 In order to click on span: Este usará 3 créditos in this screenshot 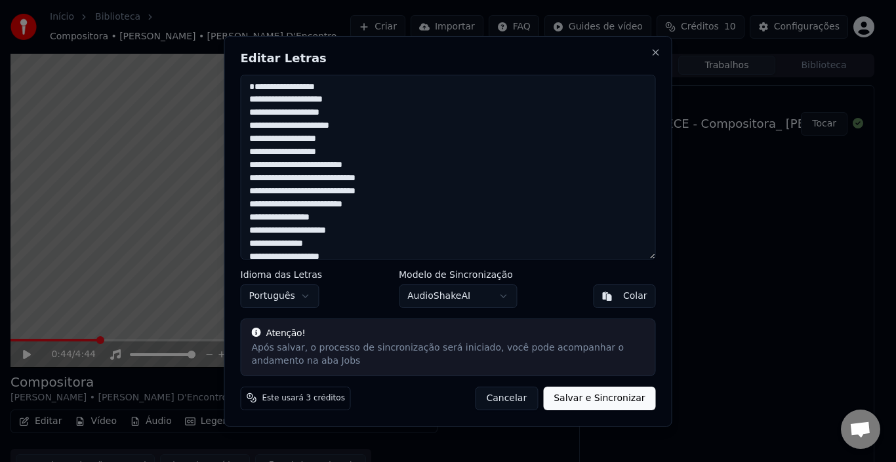, I will do `click(304, 398)`.